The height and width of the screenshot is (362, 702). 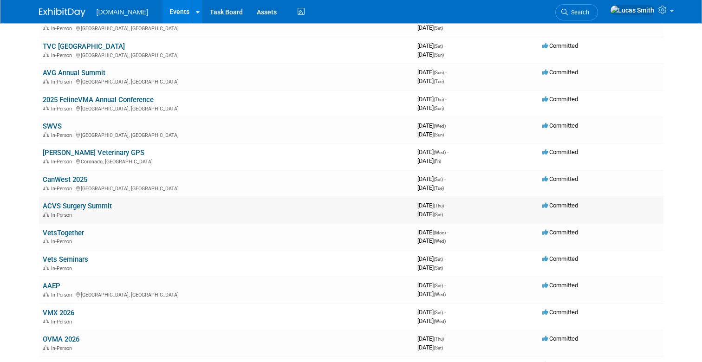 What do you see at coordinates (437, 161) in the screenshot?
I see `span: (Fri)` at bounding box center [437, 161].